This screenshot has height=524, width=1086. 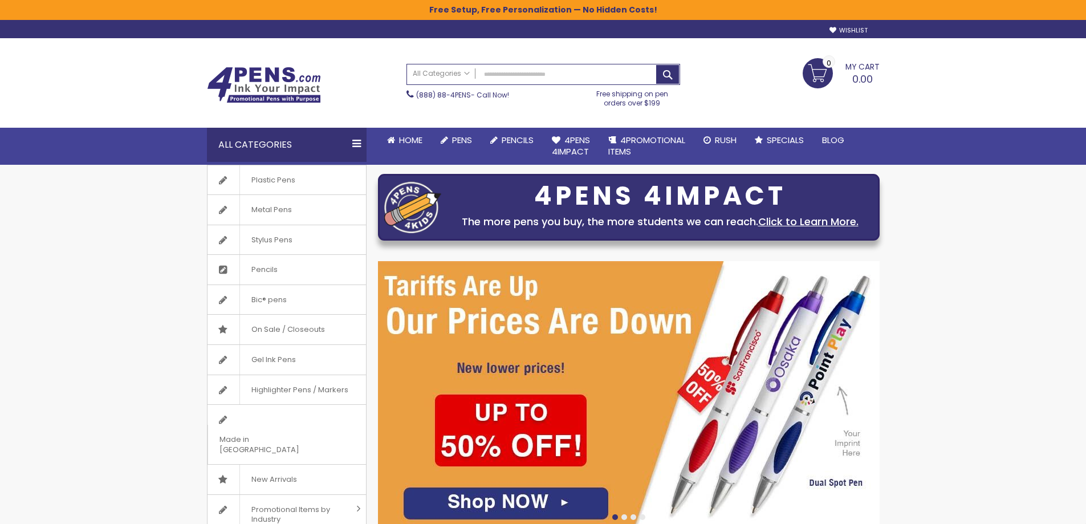 What do you see at coordinates (808, 221) in the screenshot?
I see `a: Click to Learn More.` at bounding box center [808, 221].